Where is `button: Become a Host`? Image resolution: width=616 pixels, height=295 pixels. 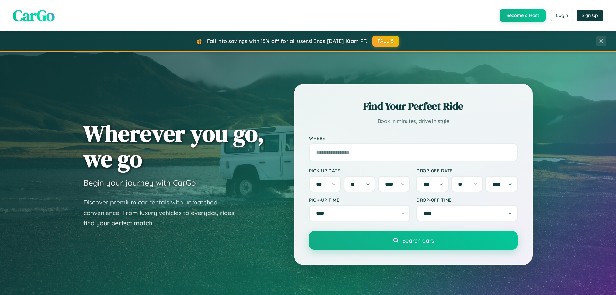
button: Become a Host is located at coordinates (522, 15).